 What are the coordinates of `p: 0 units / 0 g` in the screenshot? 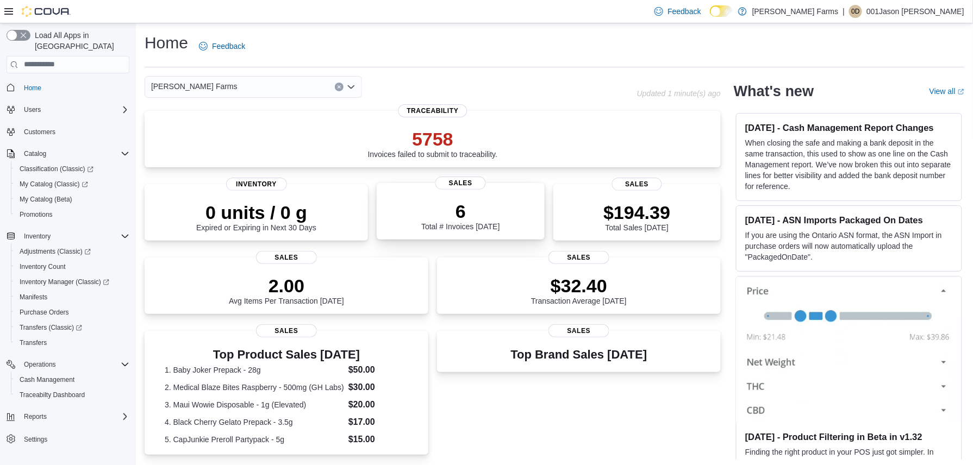 It's located at (256, 213).